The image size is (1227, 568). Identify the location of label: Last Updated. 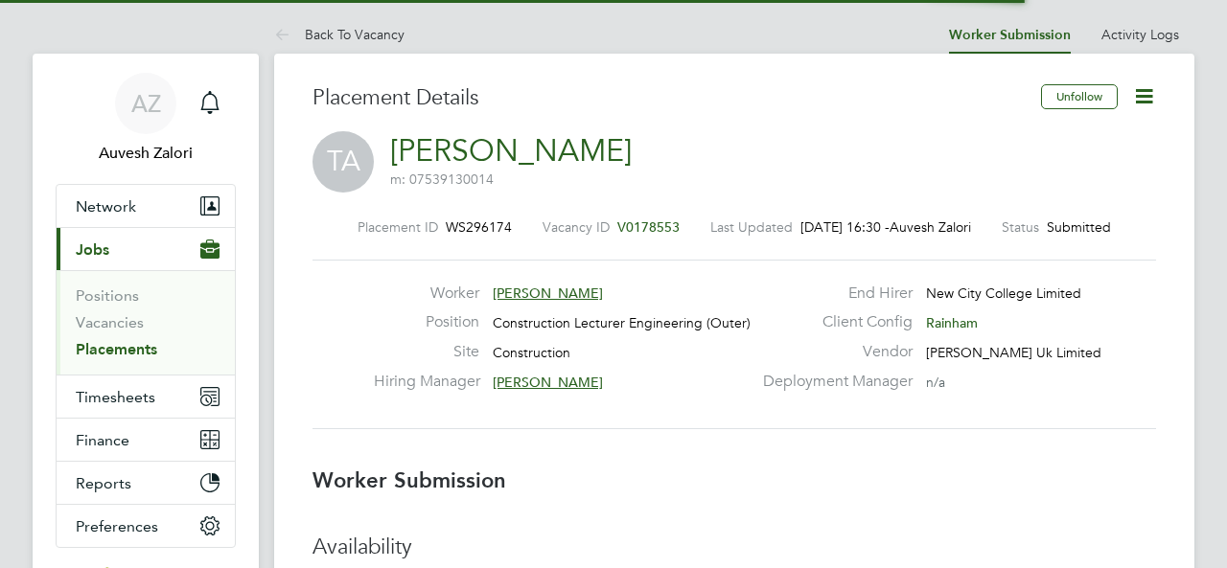
(752, 227).